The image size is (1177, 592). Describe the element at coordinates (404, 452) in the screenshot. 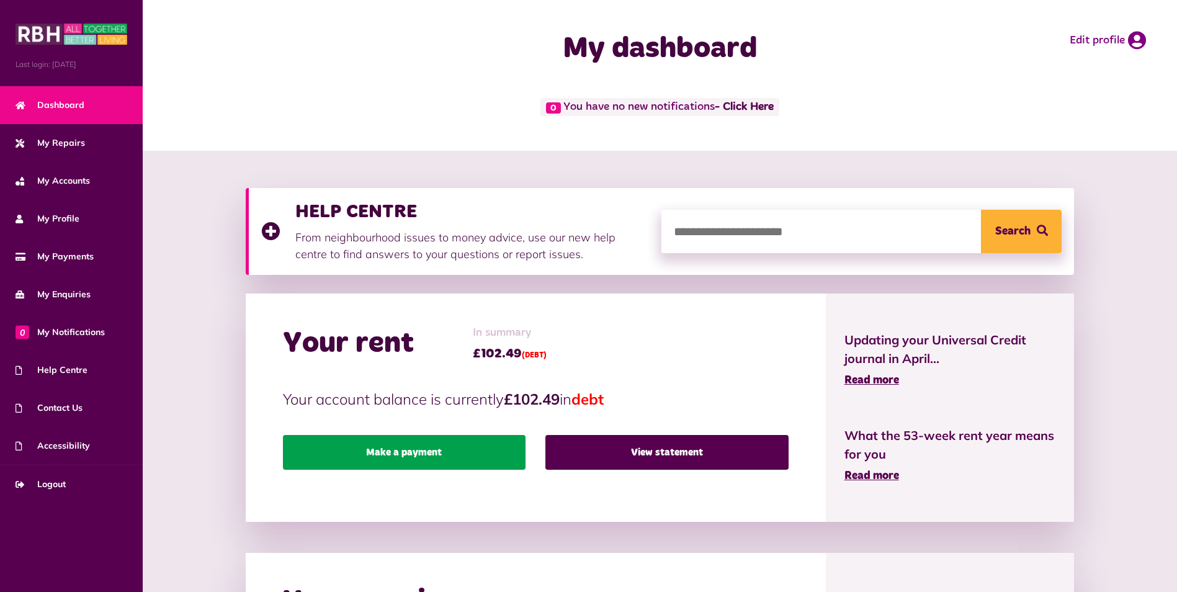

I see `a: Make a payment` at that location.